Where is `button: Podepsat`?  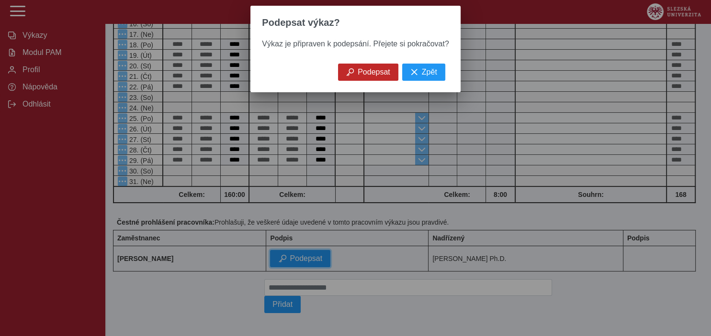
button: Podepsat is located at coordinates (368, 72).